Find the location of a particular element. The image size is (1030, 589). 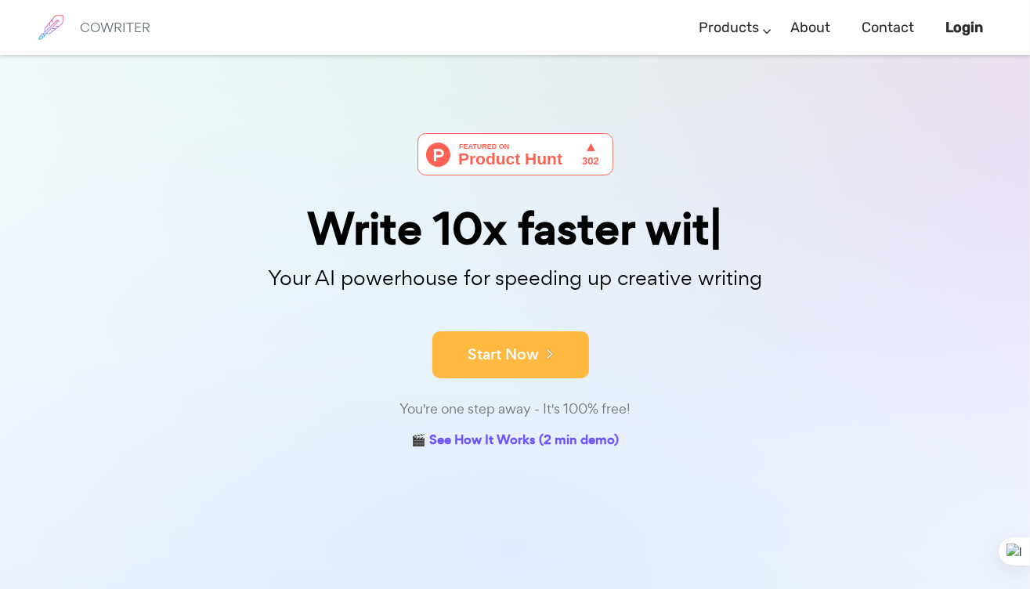

a: 🎬 See How It Works (2 min demo) is located at coordinates (514, 441).